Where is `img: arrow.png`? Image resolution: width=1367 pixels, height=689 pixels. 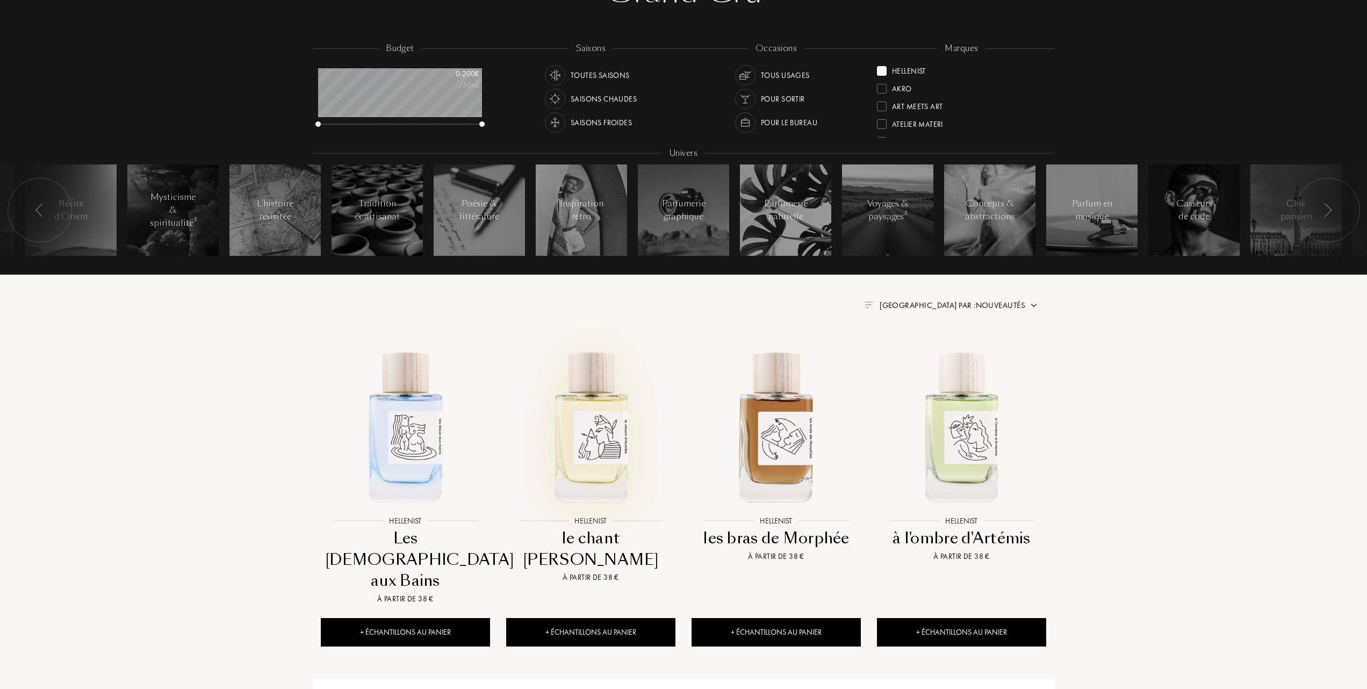
img: arrow.png is located at coordinates (1034, 305).